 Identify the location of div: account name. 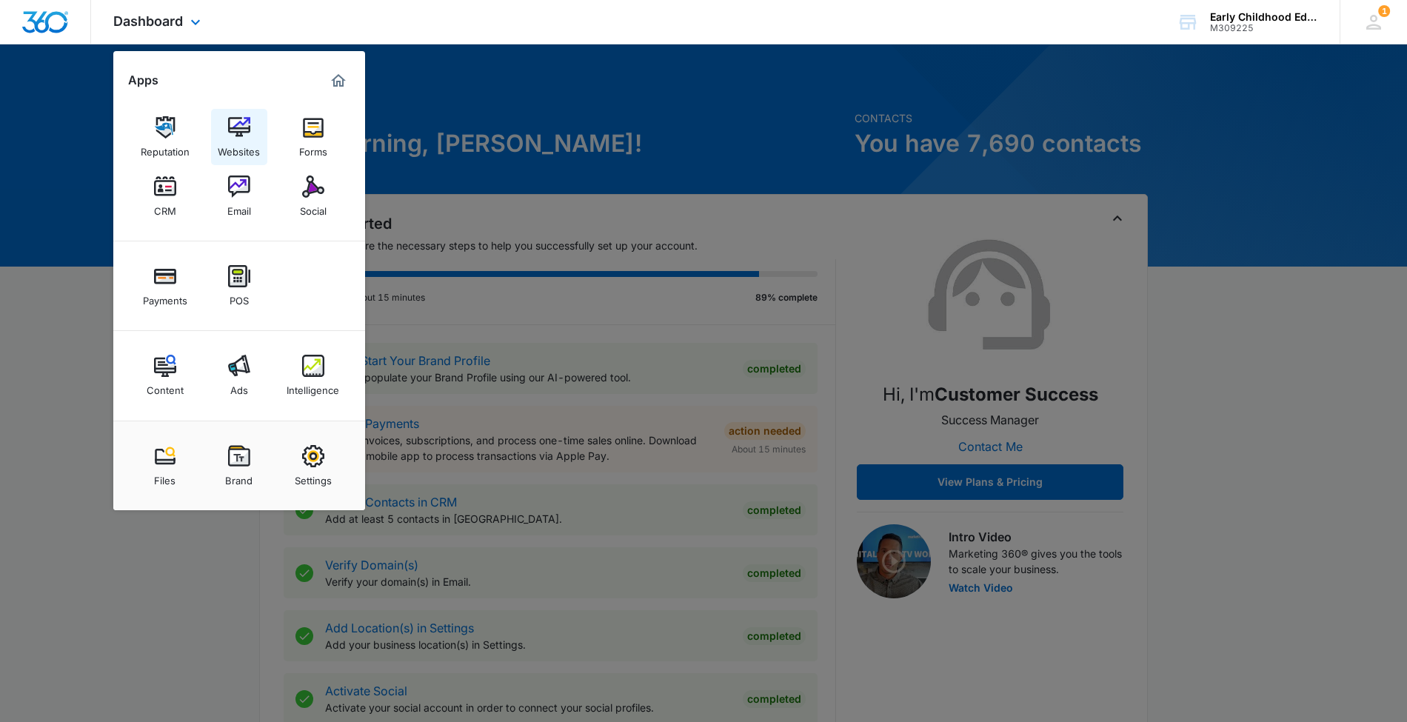
(1264, 17).